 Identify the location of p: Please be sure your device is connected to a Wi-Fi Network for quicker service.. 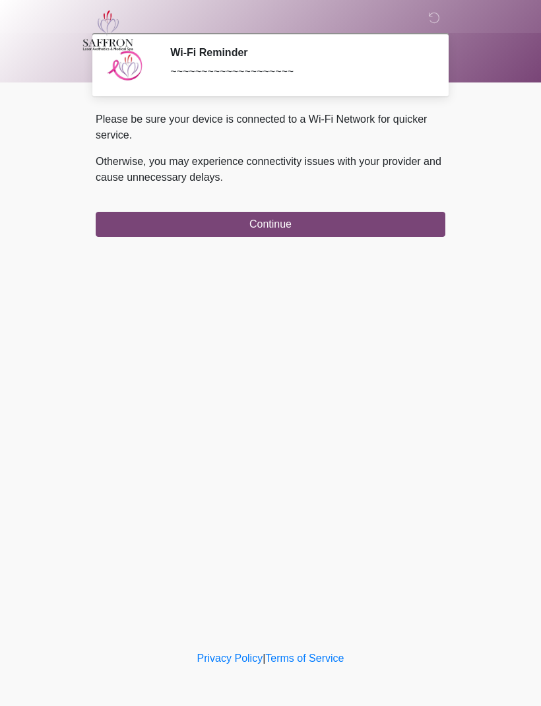
(271, 127).